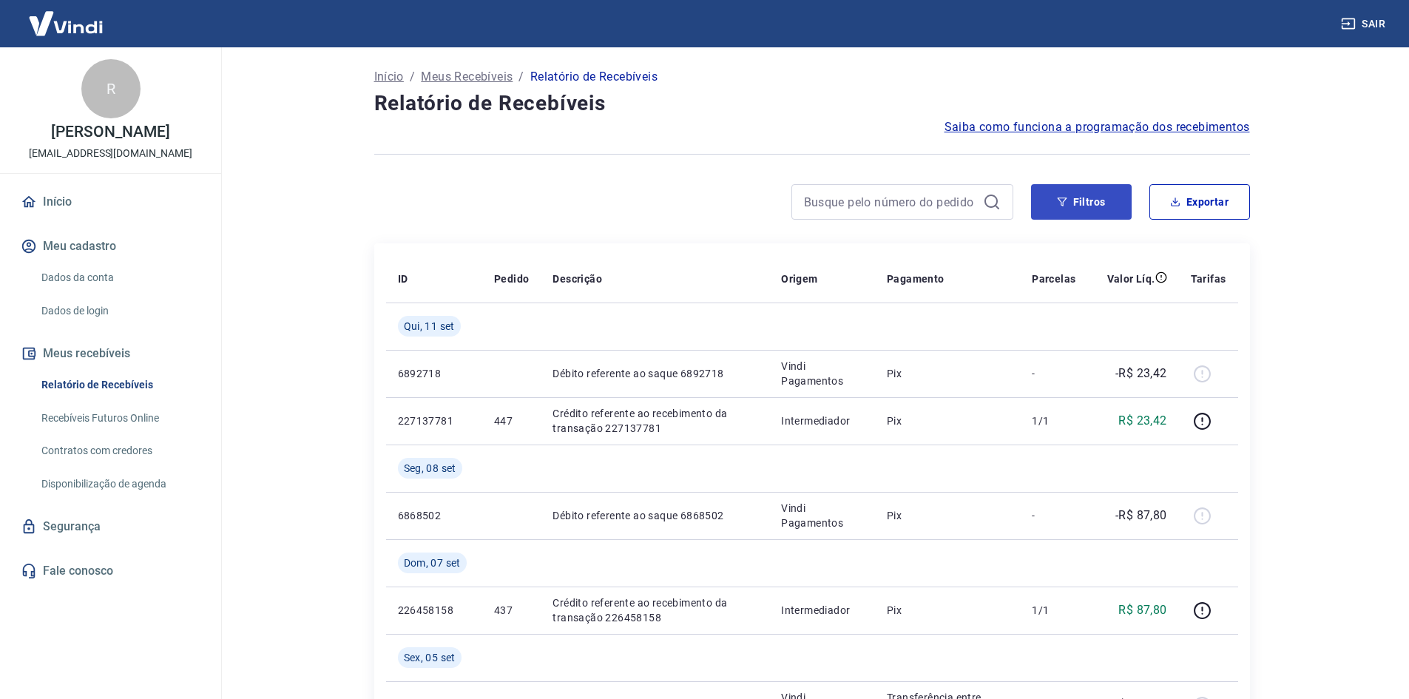 The width and height of the screenshot is (1409, 699). Describe the element at coordinates (511, 610) in the screenshot. I see `p: 437` at that location.